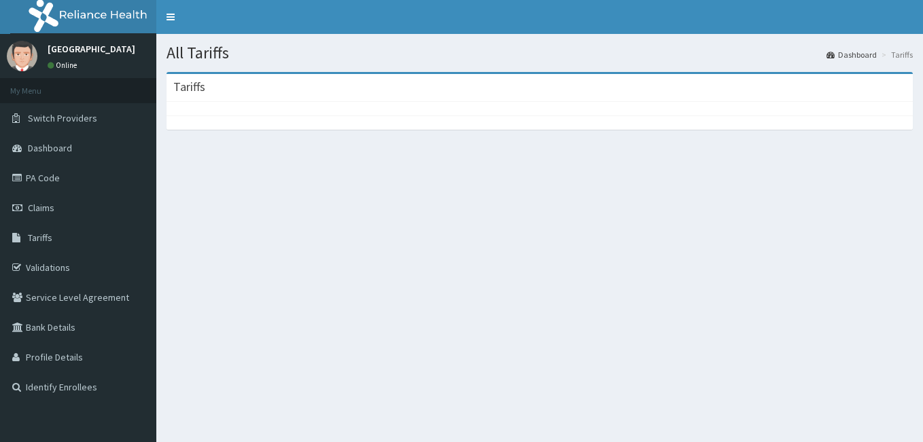  Describe the element at coordinates (63, 118) in the screenshot. I see `span: Switch Providers` at that location.